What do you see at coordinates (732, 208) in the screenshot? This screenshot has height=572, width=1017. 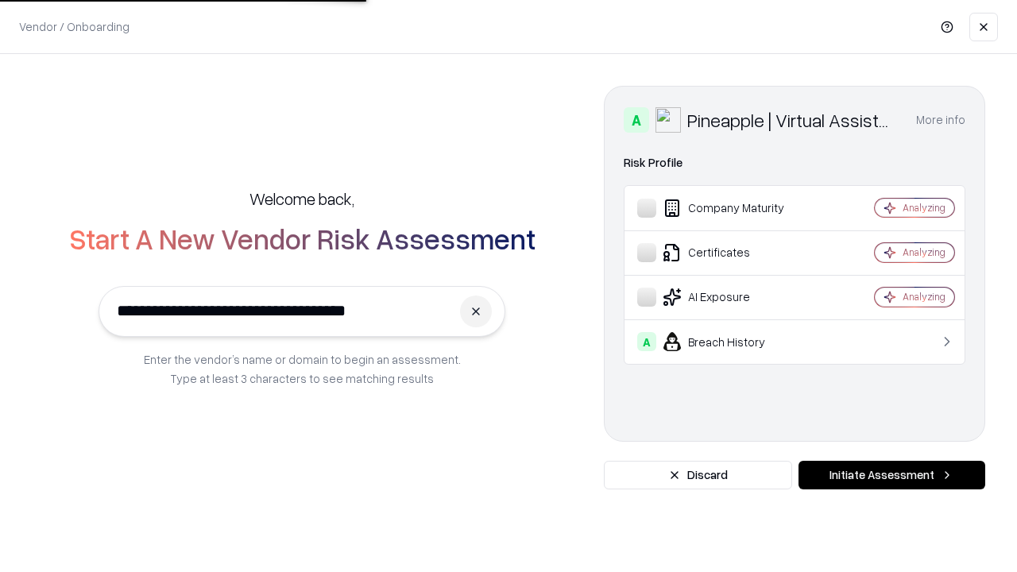 I see `div: Company Maturity` at bounding box center [732, 208].